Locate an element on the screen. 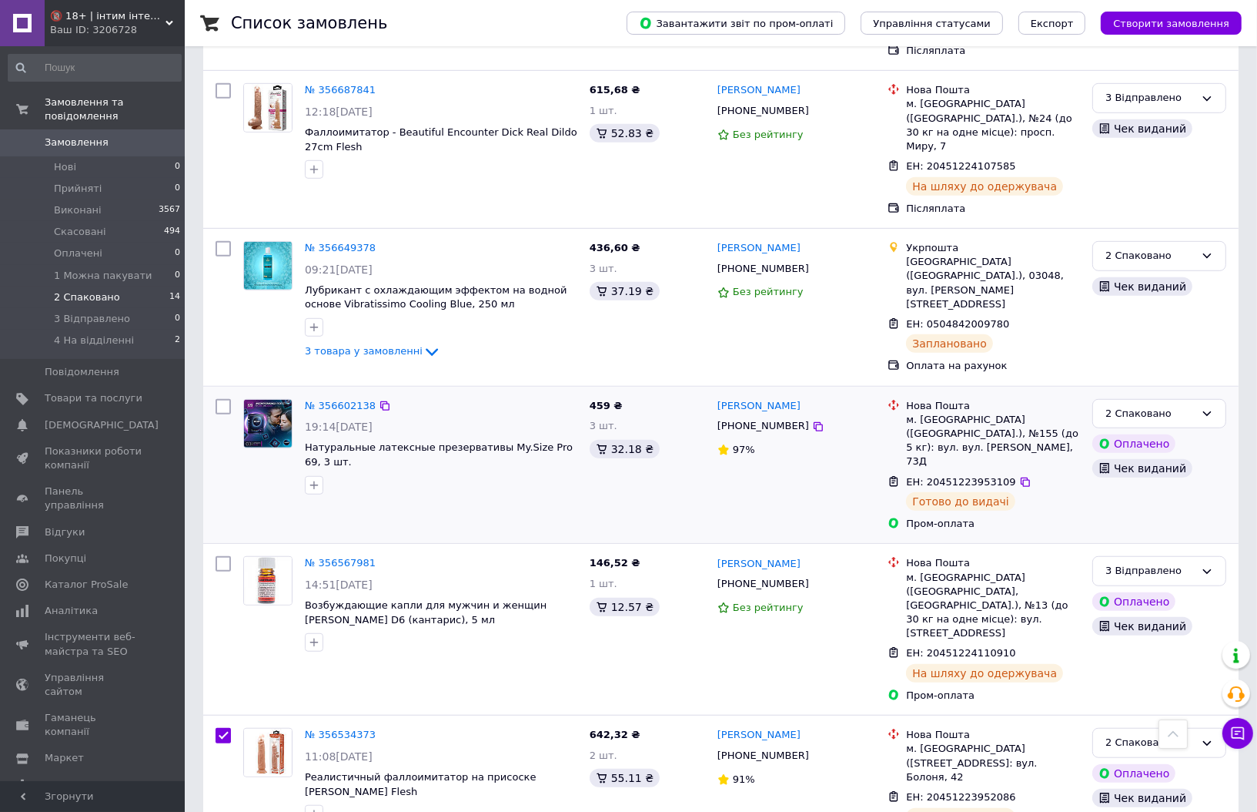  div: Пром-оплата is located at coordinates (993, 524).